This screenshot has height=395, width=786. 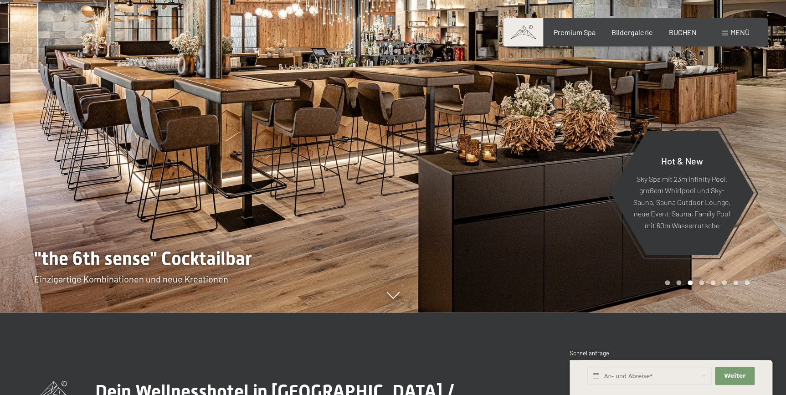 I want to click on div: Carousel Page 5, so click(x=712, y=282).